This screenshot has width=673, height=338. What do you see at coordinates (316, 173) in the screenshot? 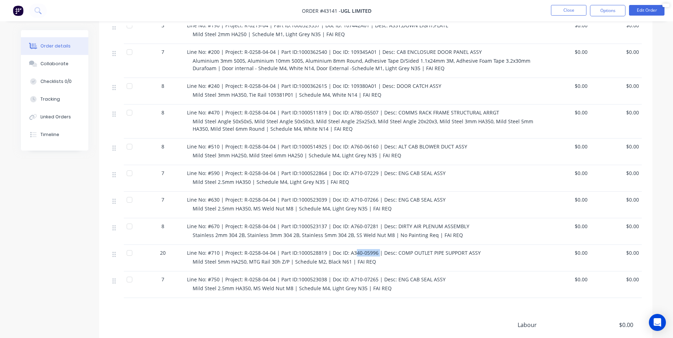
I see `span: Line No: #590 | Project: R-0258-04-04 | Part ID:1000522864 | Doc ID: A710-07229 | Desc: ENG CAB S...` at bounding box center [316, 173].